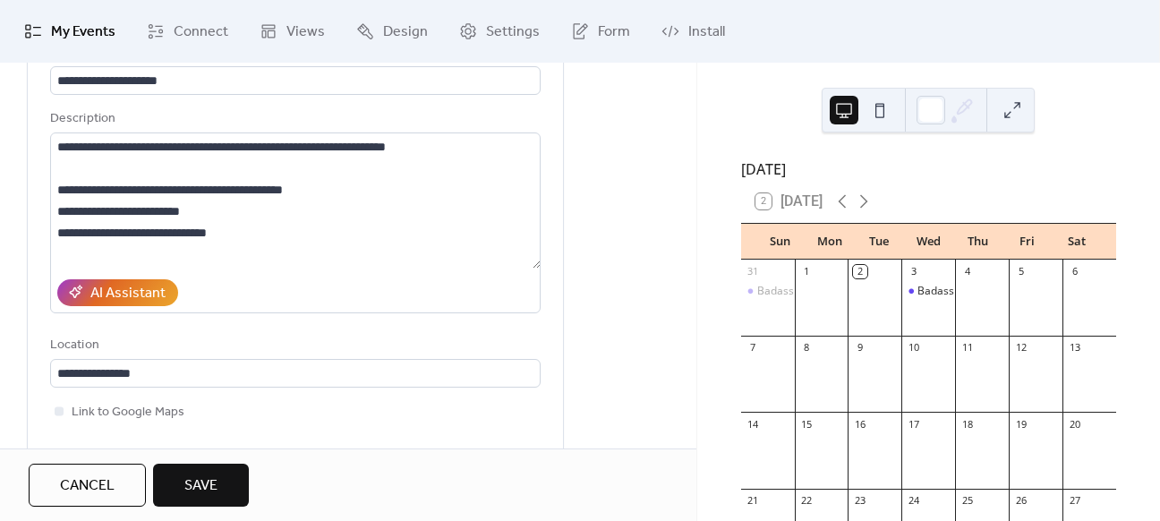 The image size is (1160, 521). Describe the element at coordinates (187, 31) in the screenshot. I see `a: Connect` at that location.